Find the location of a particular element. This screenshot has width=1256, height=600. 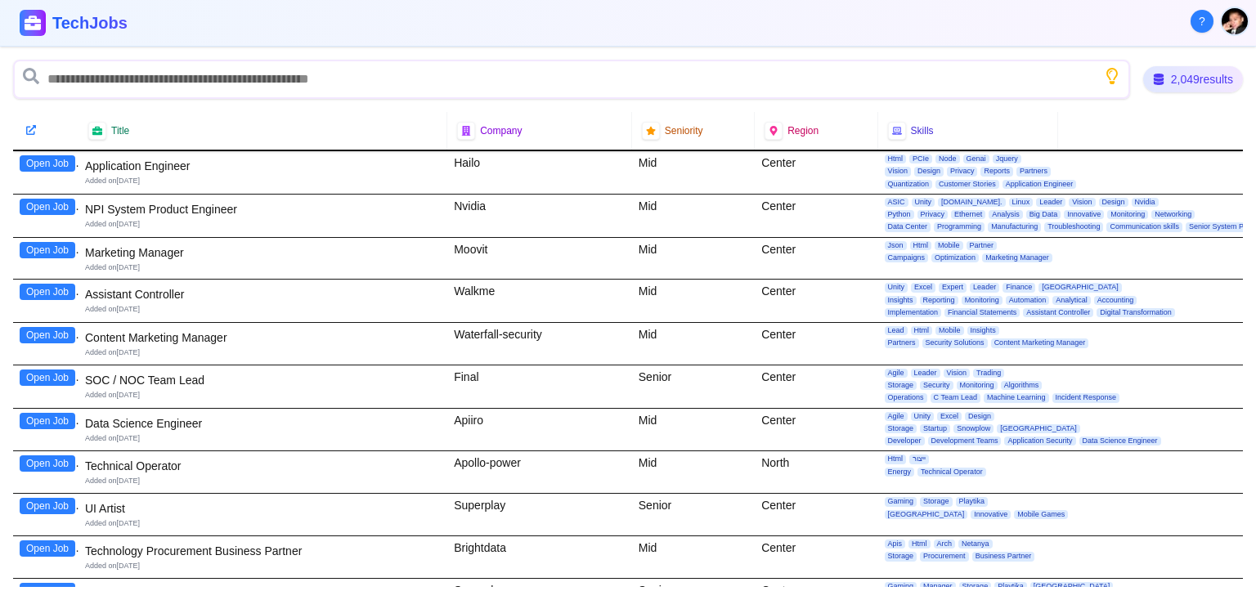

div: Senior is located at coordinates (694, 387).